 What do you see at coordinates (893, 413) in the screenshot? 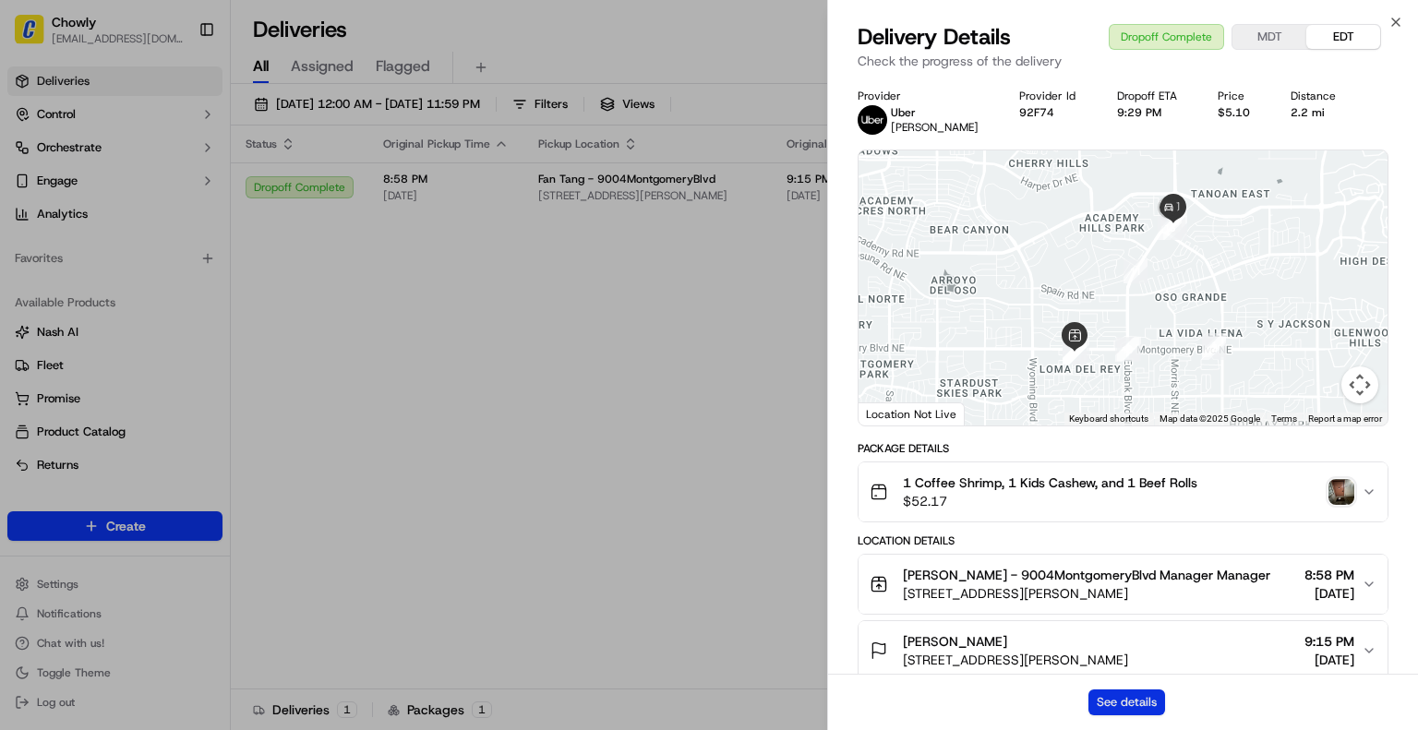
I see `a: Open this area in Google Maps (opens a new window)` at bounding box center [893, 413].